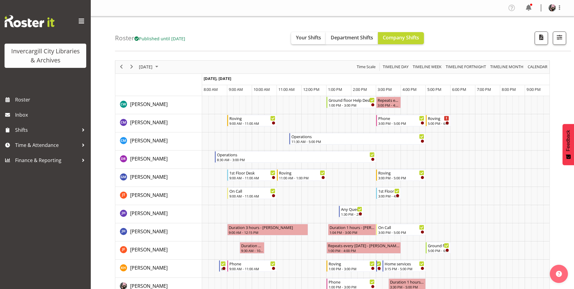 Image resolution: width=574 pixels, height=289 pixels. What do you see at coordinates (507, 67) in the screenshot?
I see `button: Timeline Month` at bounding box center [507, 67].